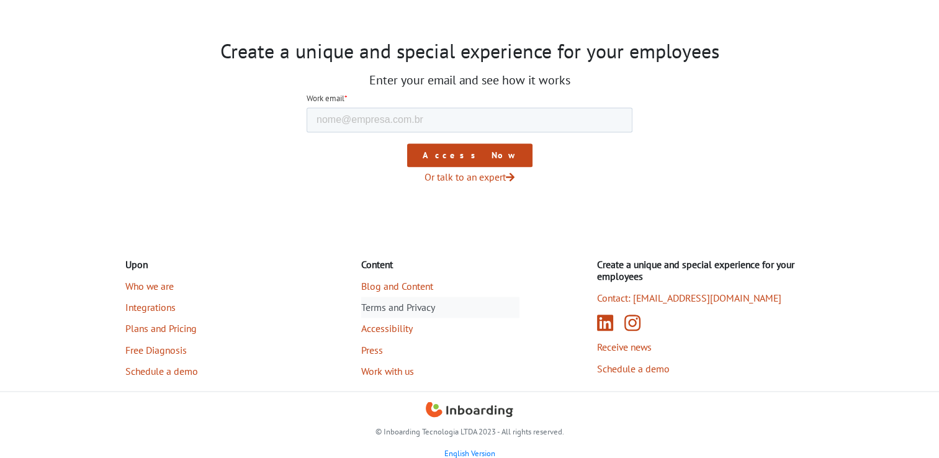 The image size is (939, 458). I want to click on a: Plans and Pricing, so click(204, 328).